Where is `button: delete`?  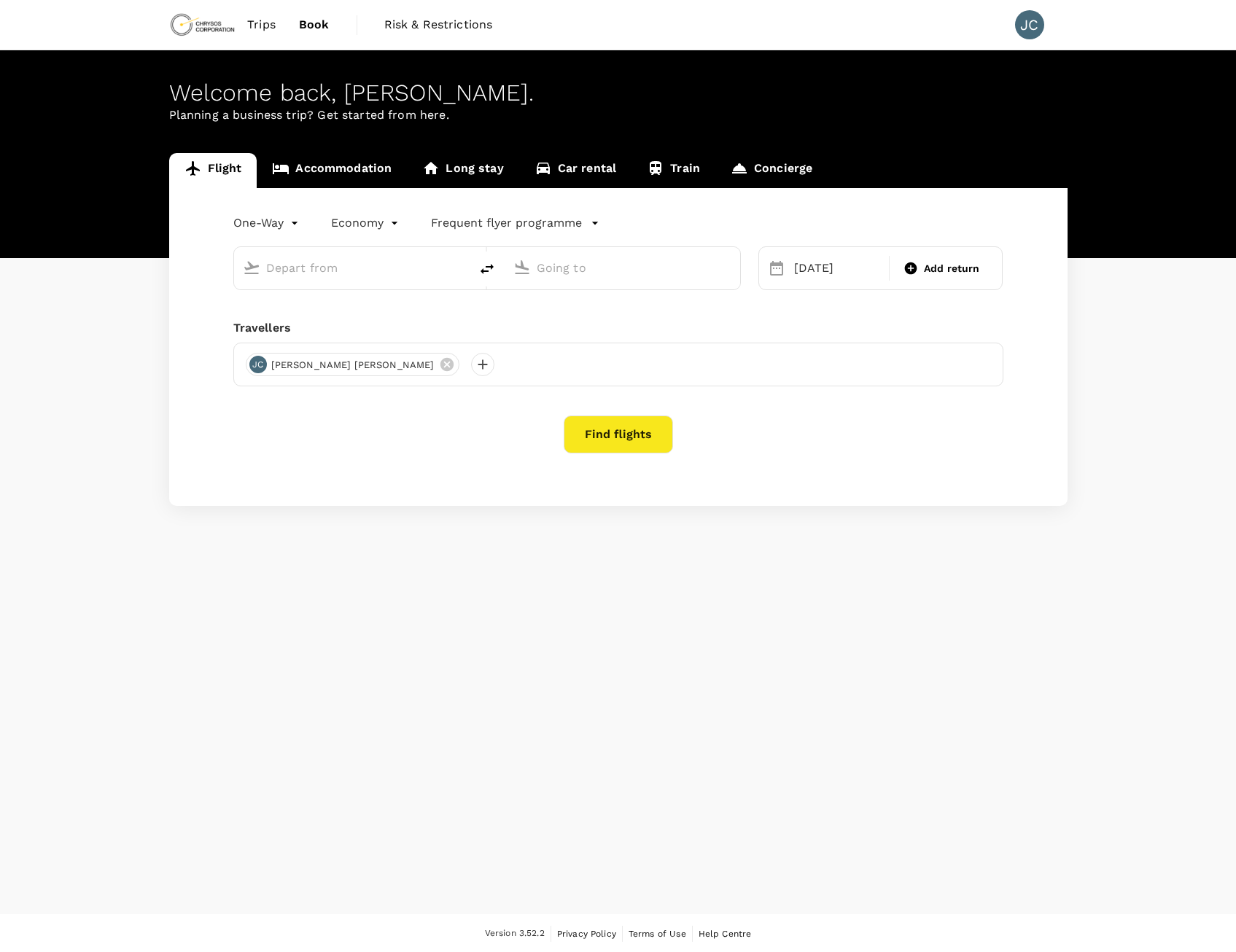
button: delete is located at coordinates (487, 269).